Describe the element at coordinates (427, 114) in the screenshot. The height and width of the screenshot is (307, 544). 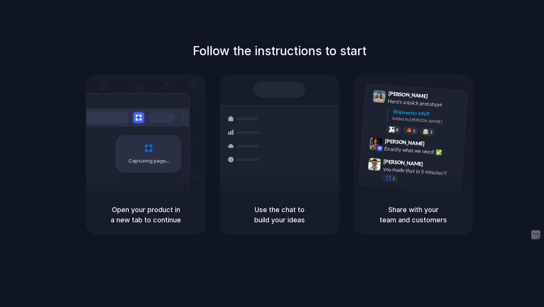
I see `div: Shipments MVP` at that location.